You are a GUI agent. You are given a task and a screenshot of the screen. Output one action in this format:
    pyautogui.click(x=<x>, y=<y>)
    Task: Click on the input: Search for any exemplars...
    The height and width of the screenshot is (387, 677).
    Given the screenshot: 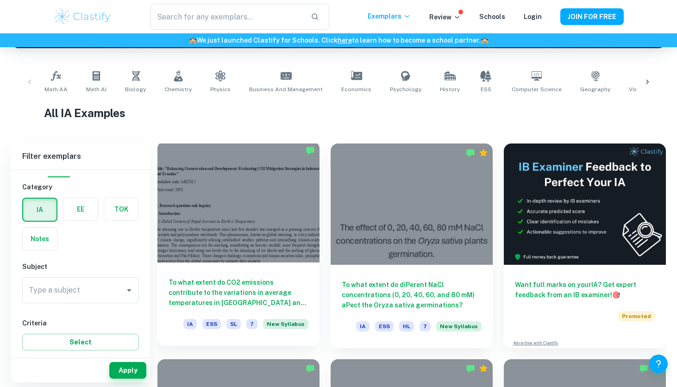 What is the action you would take?
    pyautogui.click(x=227, y=17)
    